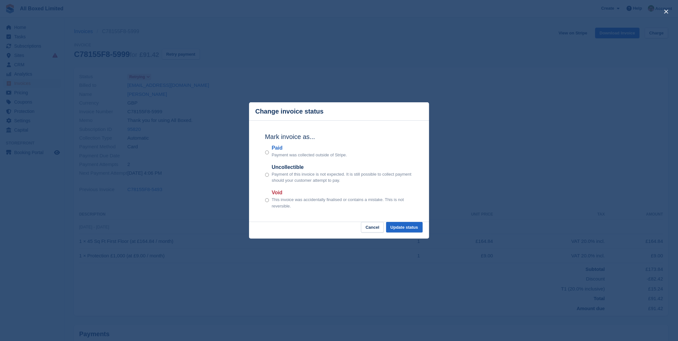 This screenshot has height=341, width=678. I want to click on h2: Mark invoice as..., so click(339, 137).